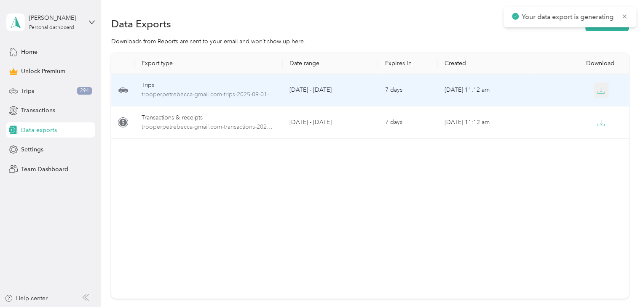 The width and height of the screenshot is (643, 307). Describe the element at coordinates (208, 118) in the screenshot. I see `div: Transactions & receipts` at that location.